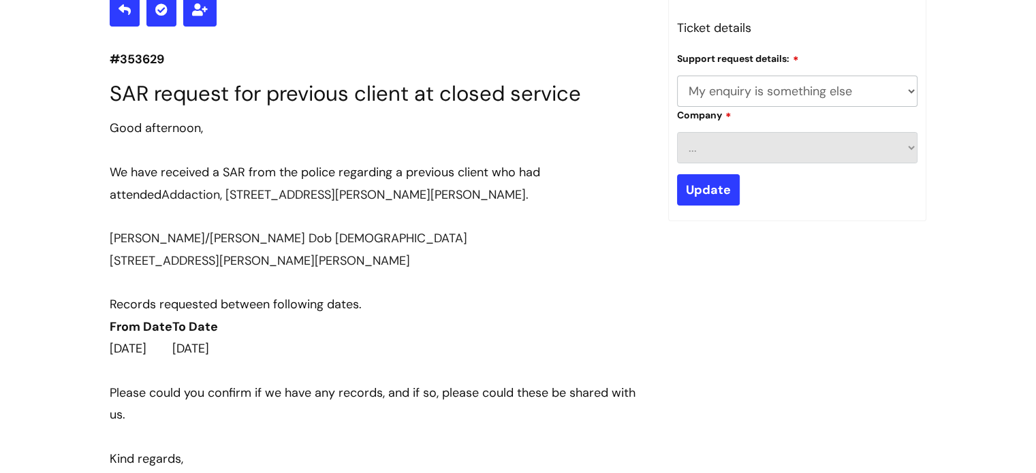 This screenshot has width=1036, height=473. What do you see at coordinates (379, 304) in the screenshot?
I see `div: Records requested between following dates.` at bounding box center [379, 304].